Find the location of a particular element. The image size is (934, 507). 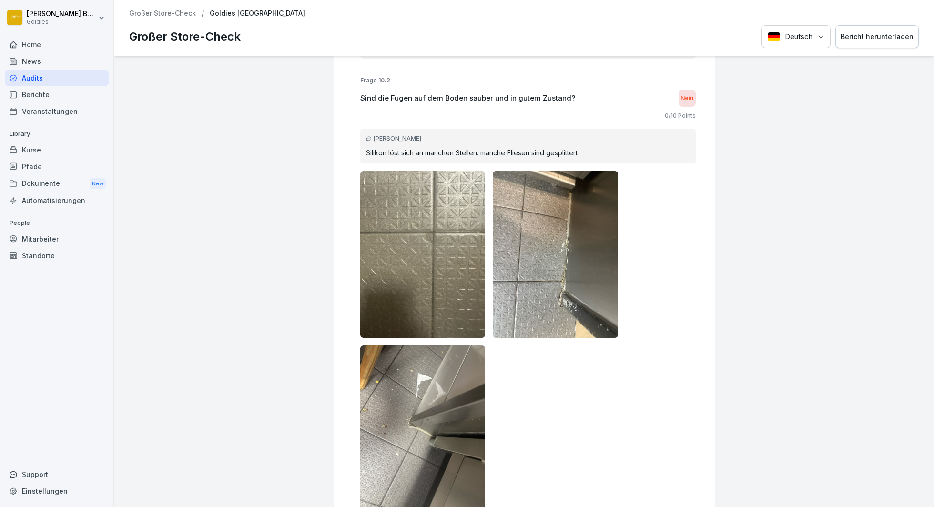

a: Pfade is located at coordinates (57, 166).